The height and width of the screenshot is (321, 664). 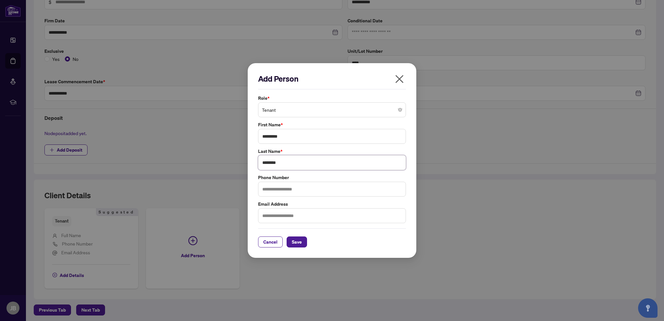 I want to click on label: Last Name, so click(x=332, y=151).